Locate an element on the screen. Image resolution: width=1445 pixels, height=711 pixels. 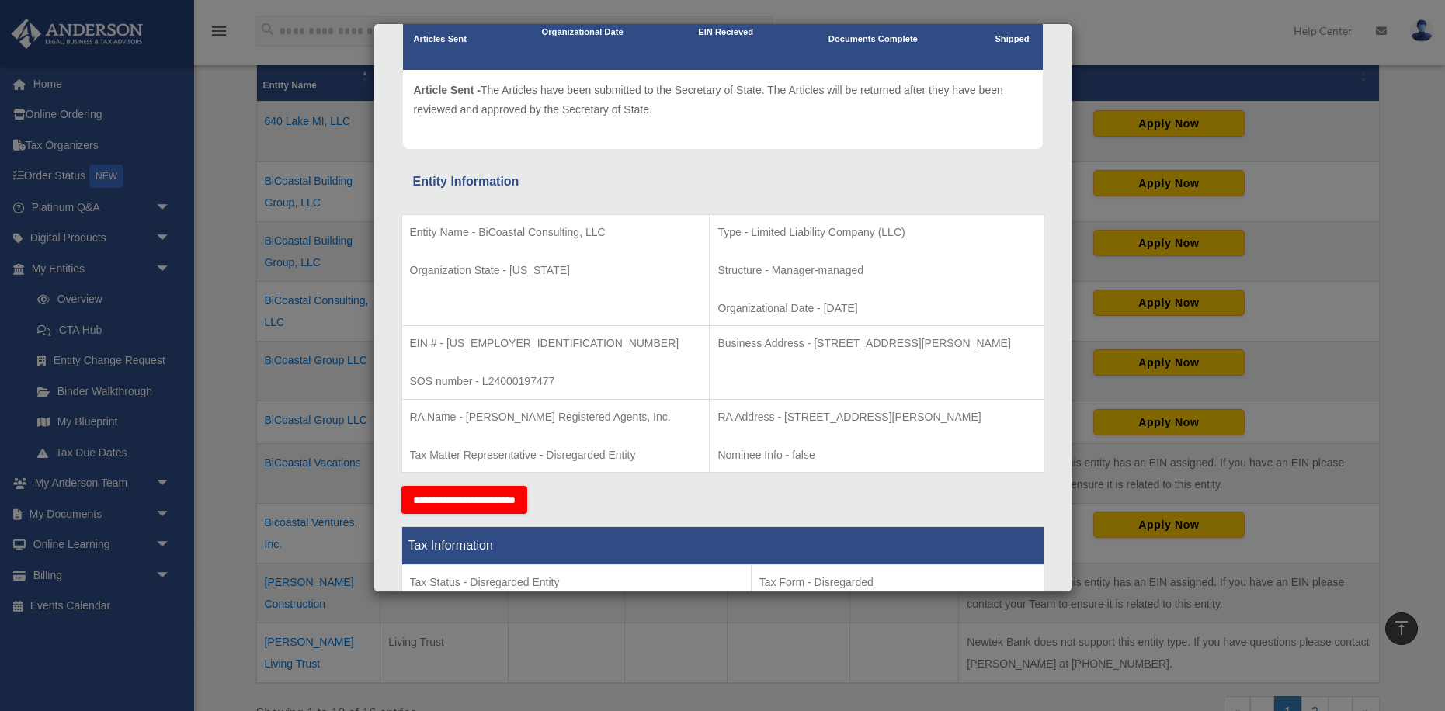
p: Organizational Date is located at coordinates (582, 33).